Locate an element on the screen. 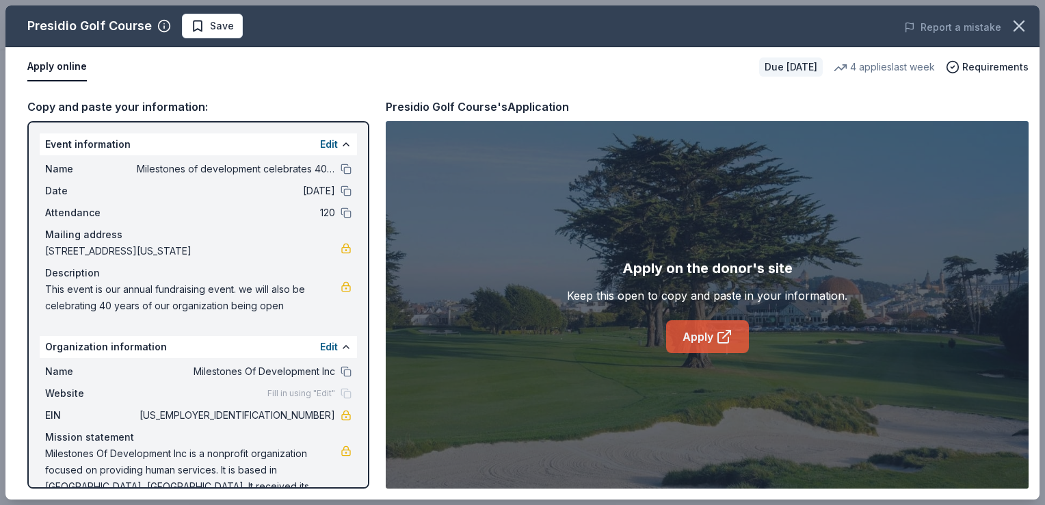 This screenshot has width=1045, height=505. span: This event is our annual fundraising event. we will also be celebrating 40 years of our organizat... is located at coordinates (193, 297).